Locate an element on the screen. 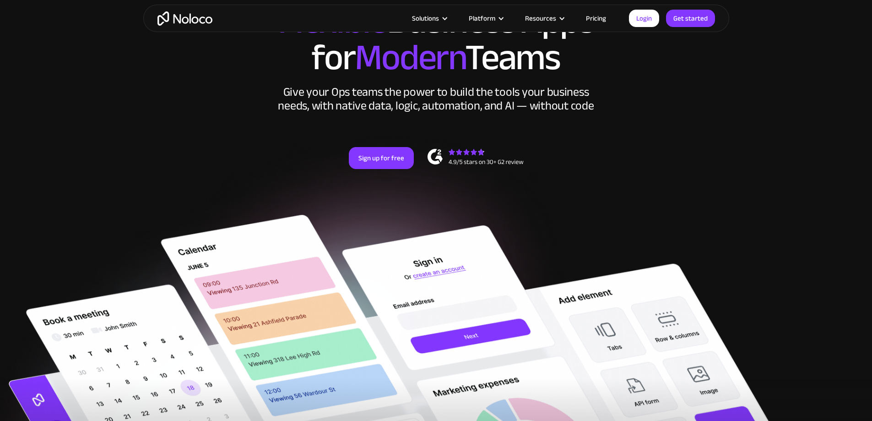  a: home is located at coordinates (185, 18).